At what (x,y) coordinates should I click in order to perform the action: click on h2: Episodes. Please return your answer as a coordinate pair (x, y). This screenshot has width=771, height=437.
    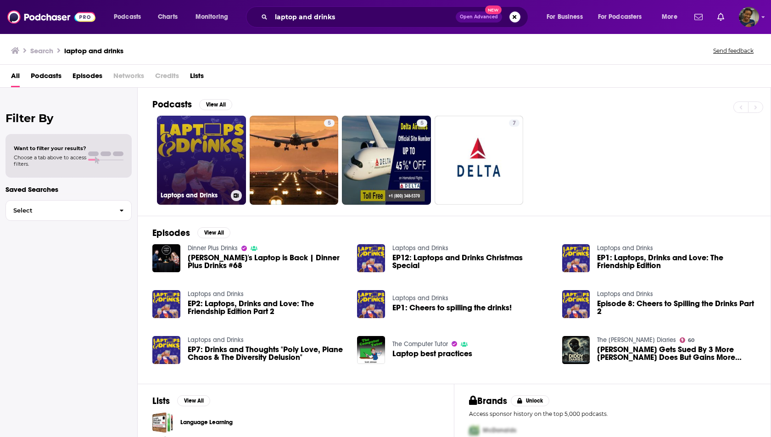
    Looking at the image, I should click on (171, 233).